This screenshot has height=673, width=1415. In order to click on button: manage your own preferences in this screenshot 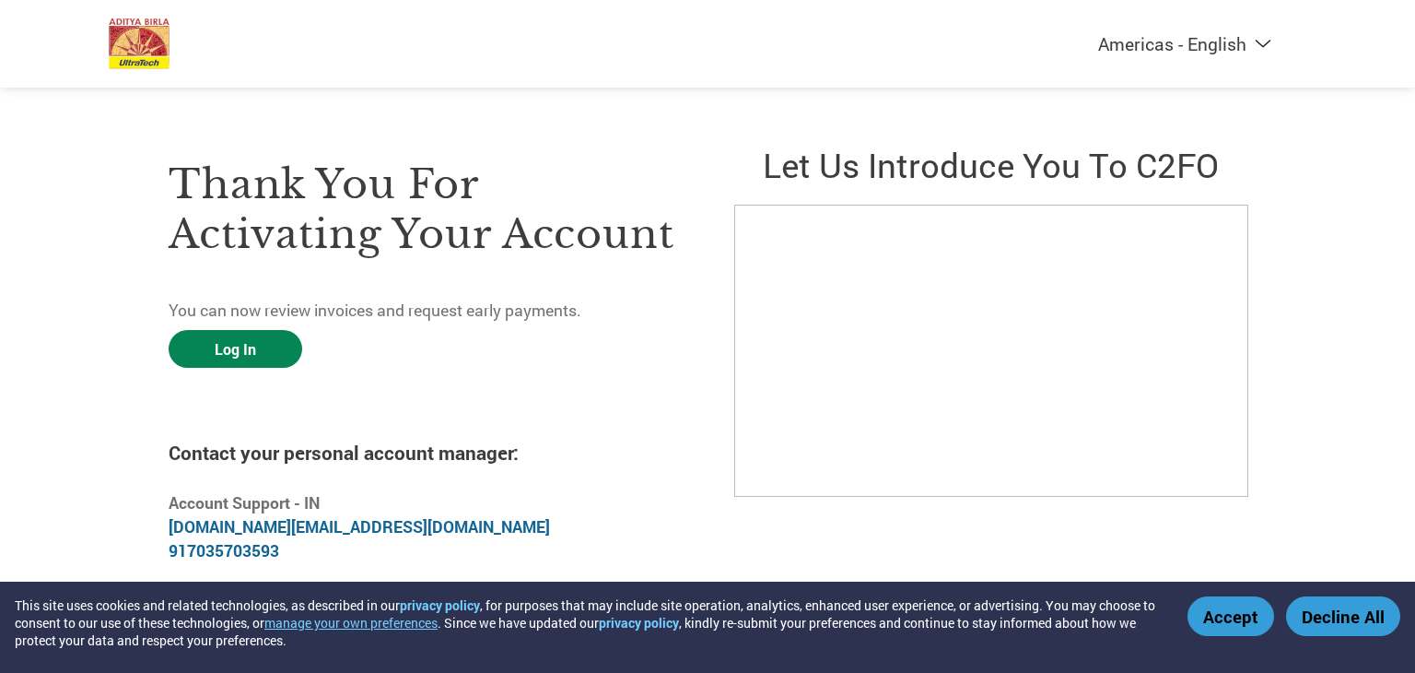, I will do `click(351, 622)`.